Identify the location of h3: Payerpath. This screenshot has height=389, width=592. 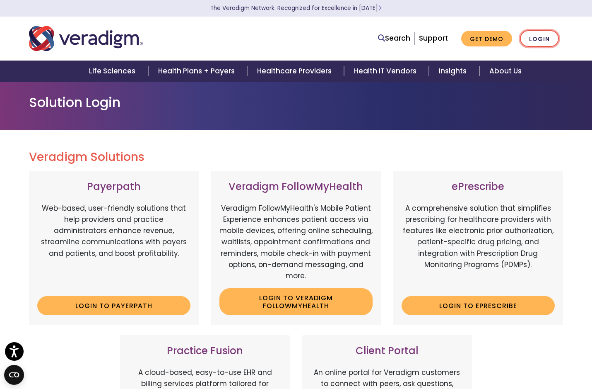
(114, 186).